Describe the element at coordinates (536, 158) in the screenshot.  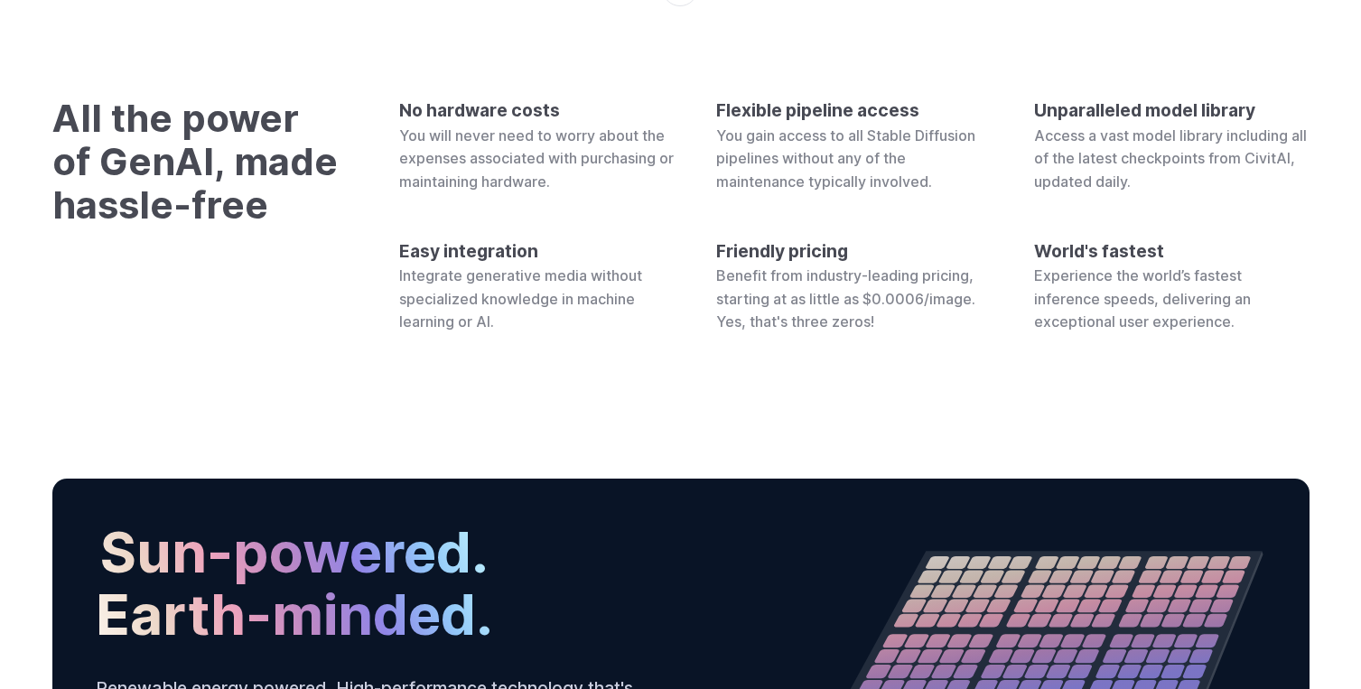
I see `span: You will never need to worry about the expenses associated with purchasing or maintaining hardware.` at that location.